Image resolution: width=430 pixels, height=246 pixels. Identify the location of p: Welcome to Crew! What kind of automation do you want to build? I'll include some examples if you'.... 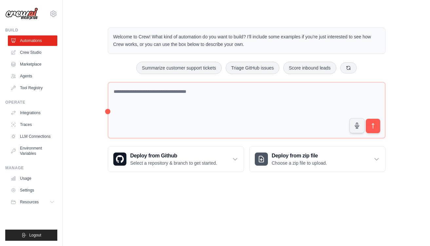
(247, 41).